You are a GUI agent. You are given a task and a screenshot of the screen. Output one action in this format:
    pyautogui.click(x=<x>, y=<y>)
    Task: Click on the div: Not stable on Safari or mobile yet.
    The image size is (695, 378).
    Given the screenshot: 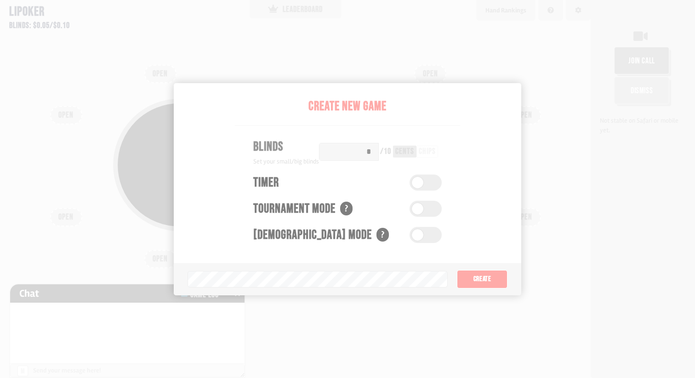 What is the action you would take?
    pyautogui.click(x=643, y=126)
    